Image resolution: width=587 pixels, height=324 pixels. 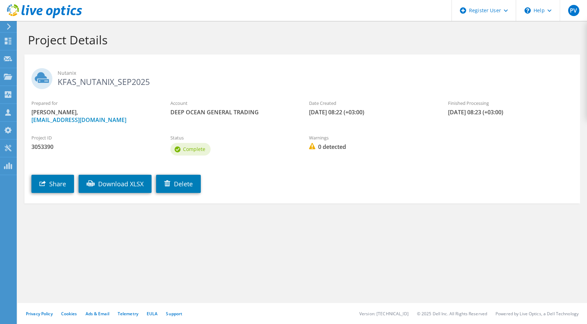 I want to click on label: Date Created, so click(x=372, y=103).